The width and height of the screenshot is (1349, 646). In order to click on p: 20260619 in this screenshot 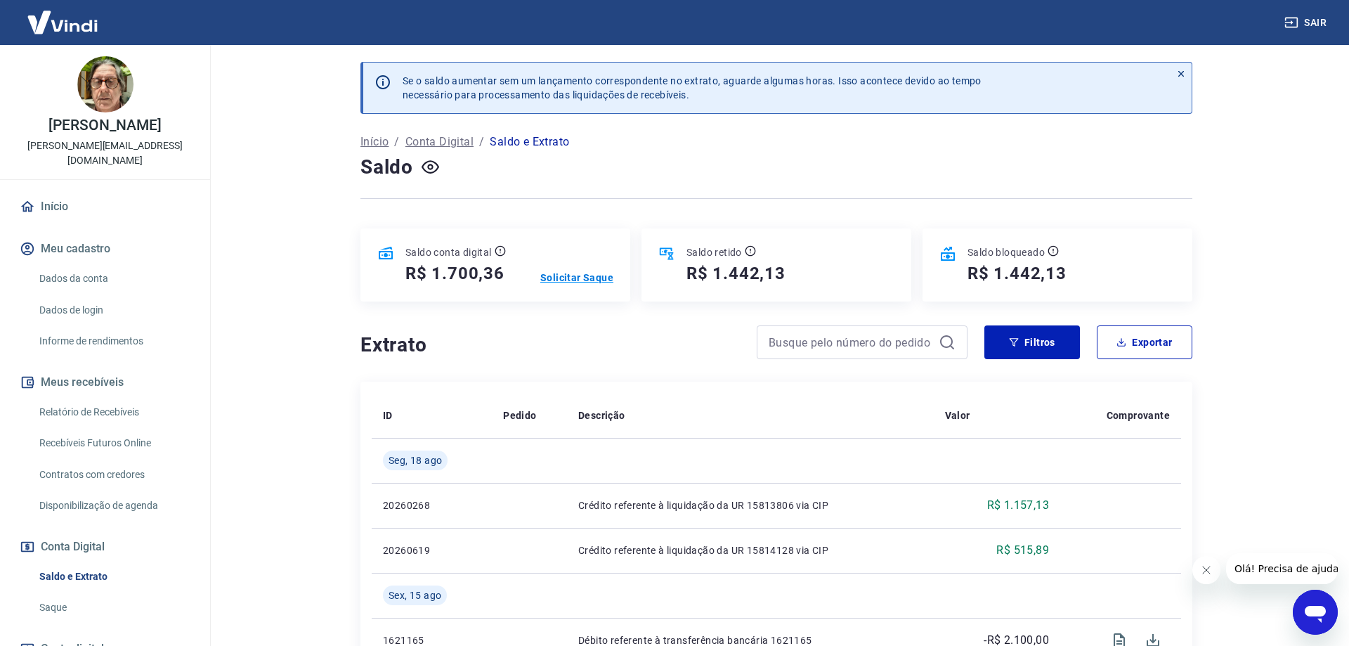, I will do `click(431, 550)`.